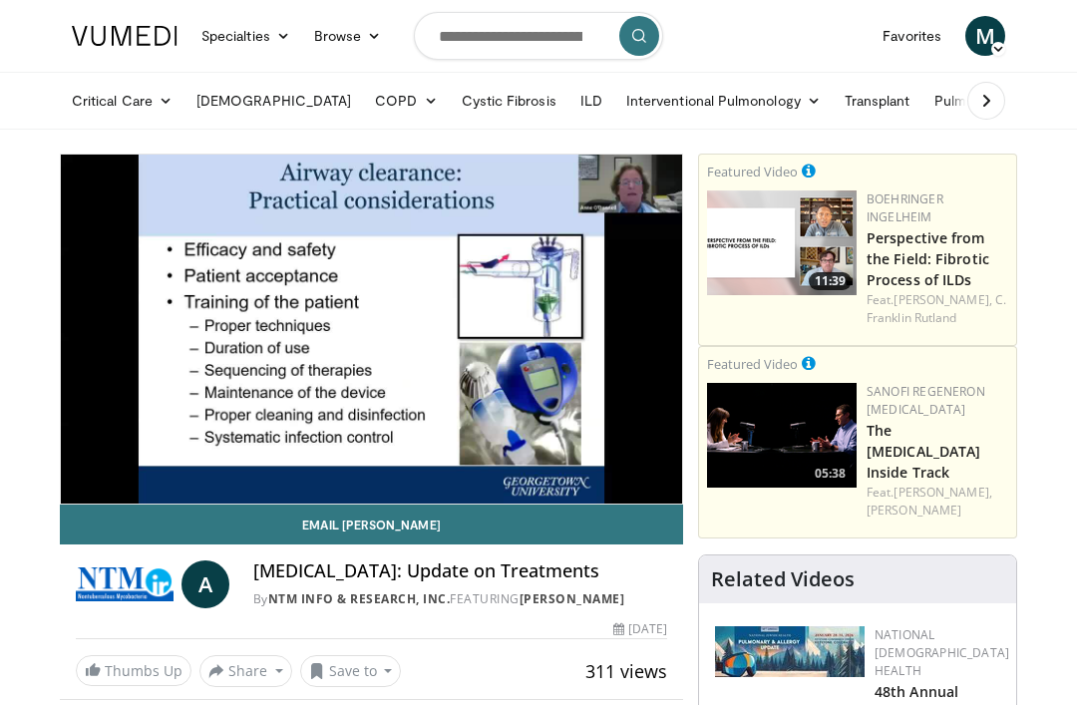 This screenshot has height=705, width=1077. Describe the element at coordinates (591, 101) in the screenshot. I see `a: ILD` at that location.